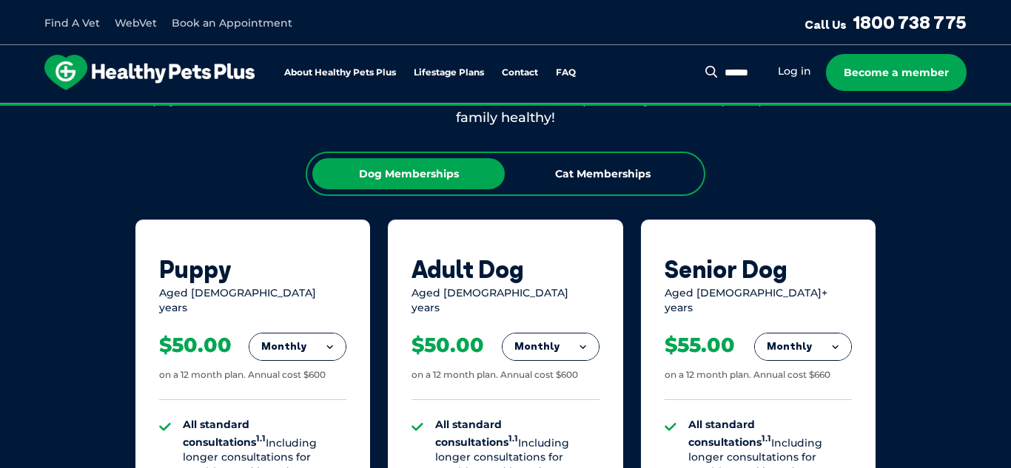 The width and height of the screenshot is (1011, 468). I want to click on div: Cat Memberships, so click(602, 174).